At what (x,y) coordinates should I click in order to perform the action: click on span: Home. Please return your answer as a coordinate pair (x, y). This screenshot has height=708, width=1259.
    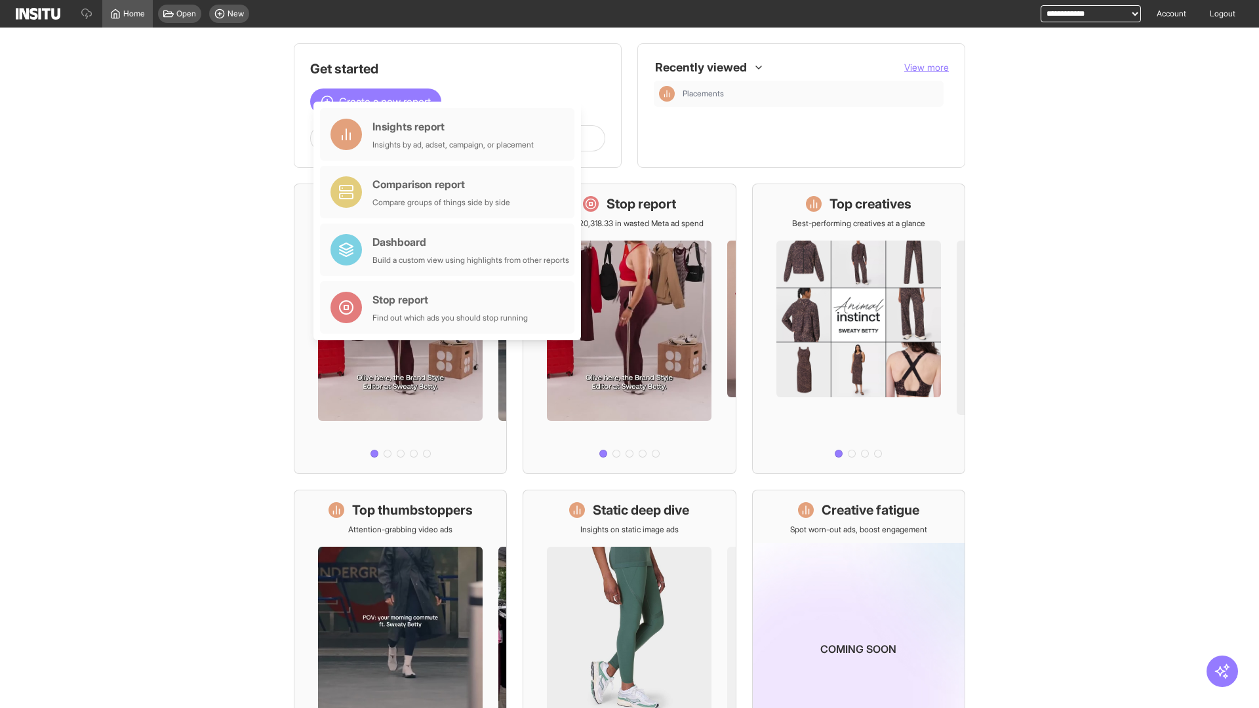
    Looking at the image, I should click on (134, 14).